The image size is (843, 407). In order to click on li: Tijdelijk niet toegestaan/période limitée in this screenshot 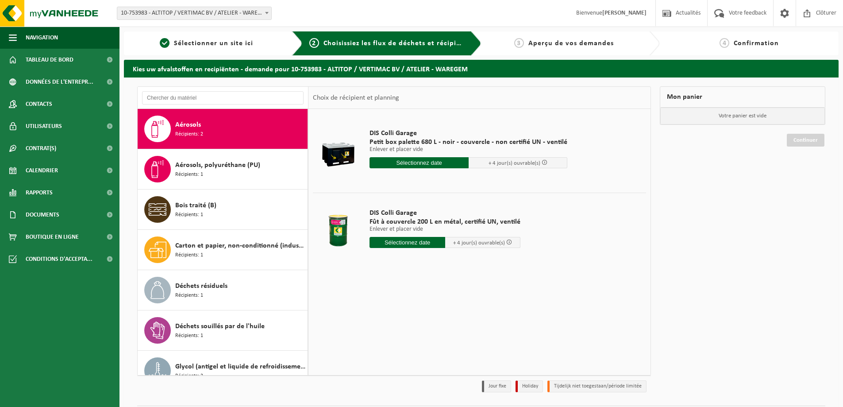, I will do `click(597, 386)`.